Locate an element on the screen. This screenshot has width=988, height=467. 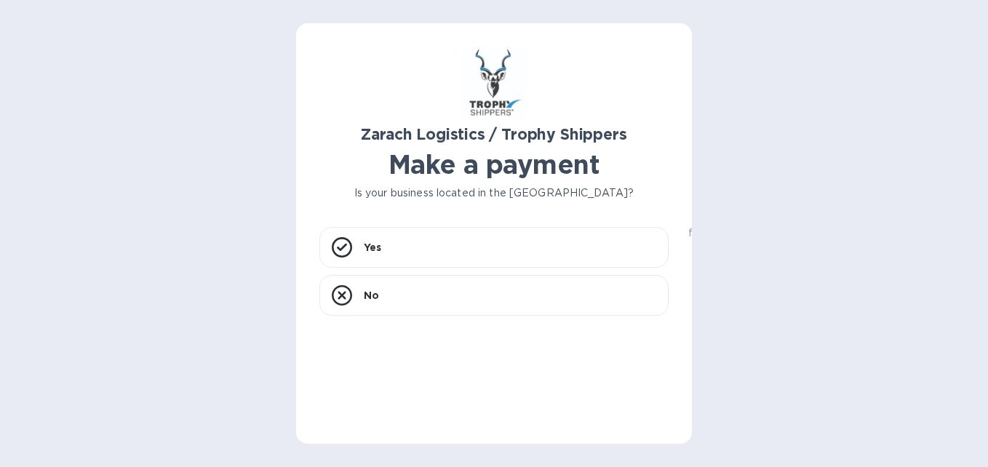
p: No is located at coordinates (371, 295).